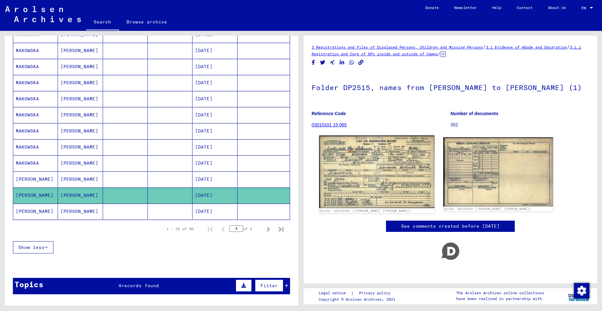 The height and width of the screenshot is (311, 602). I want to click on button: First page, so click(210, 229).